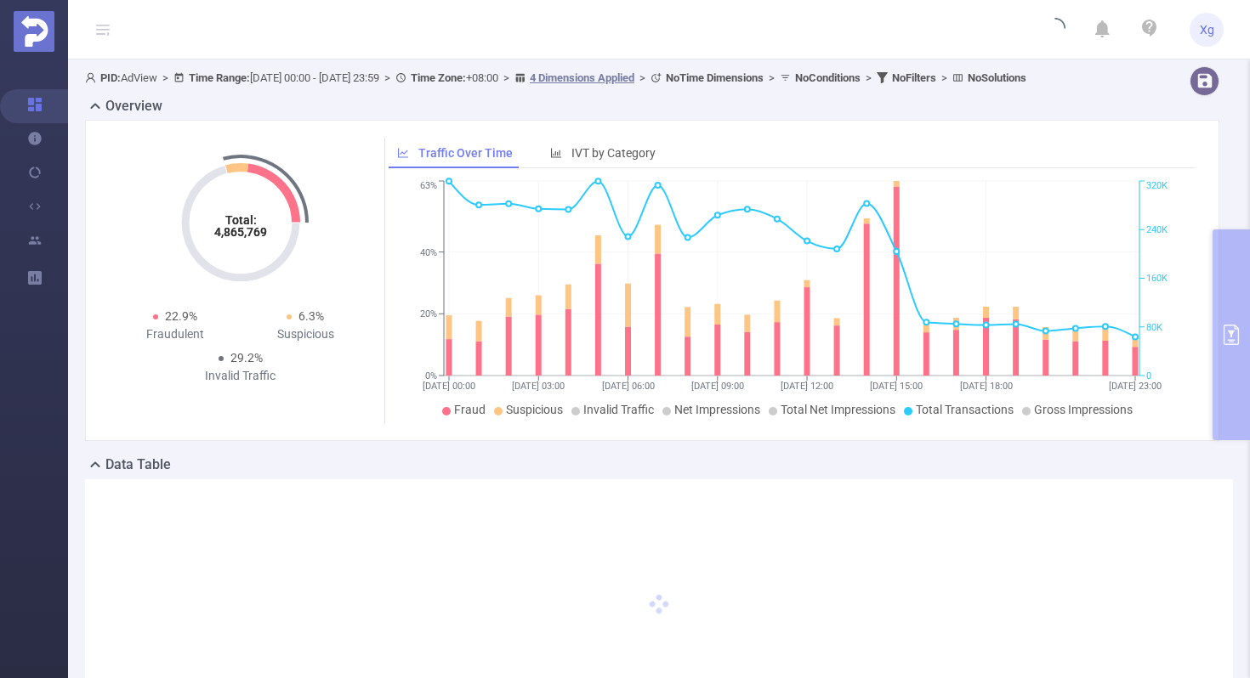  I want to click on tspan: 4,865,769, so click(241, 232).